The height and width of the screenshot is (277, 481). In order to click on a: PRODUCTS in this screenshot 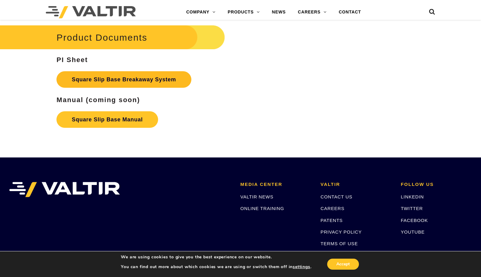, I will do `click(244, 12)`.